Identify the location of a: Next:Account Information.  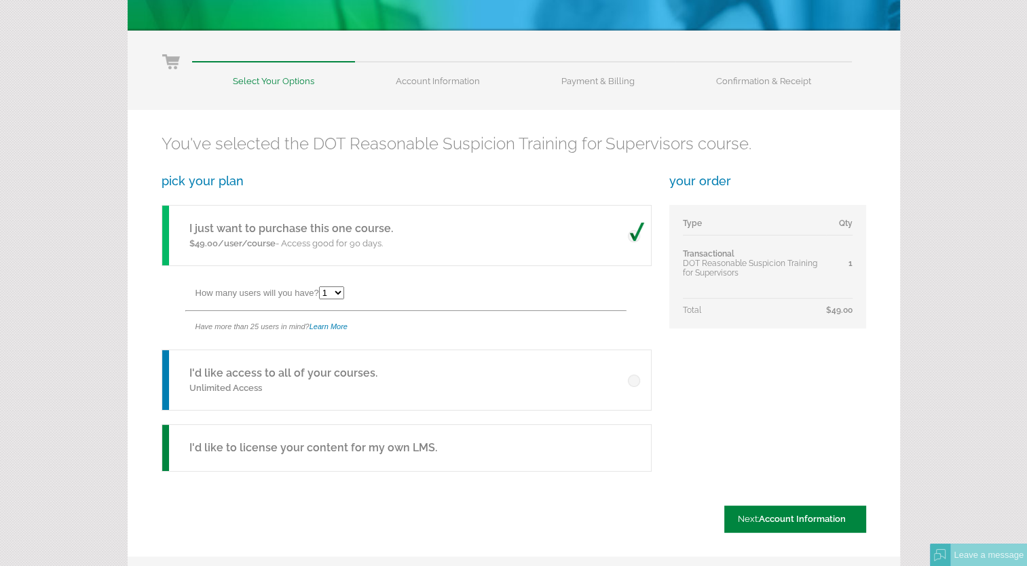
(795, 520).